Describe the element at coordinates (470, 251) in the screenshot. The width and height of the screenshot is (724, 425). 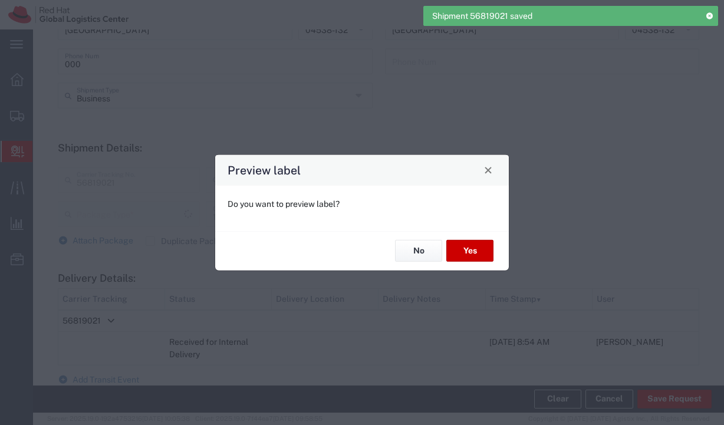
I see `button: Yes` at that location.